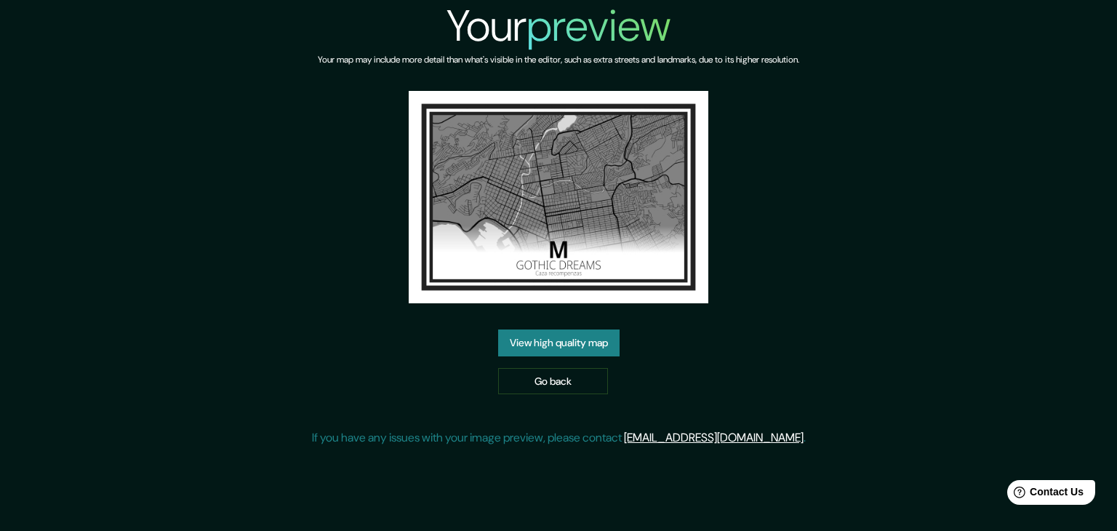 This screenshot has width=1117, height=531. Describe the element at coordinates (558, 60) in the screenshot. I see `h6: Your map may include more detail than what's visible in the editor, such as extra streets and lan...` at that location.